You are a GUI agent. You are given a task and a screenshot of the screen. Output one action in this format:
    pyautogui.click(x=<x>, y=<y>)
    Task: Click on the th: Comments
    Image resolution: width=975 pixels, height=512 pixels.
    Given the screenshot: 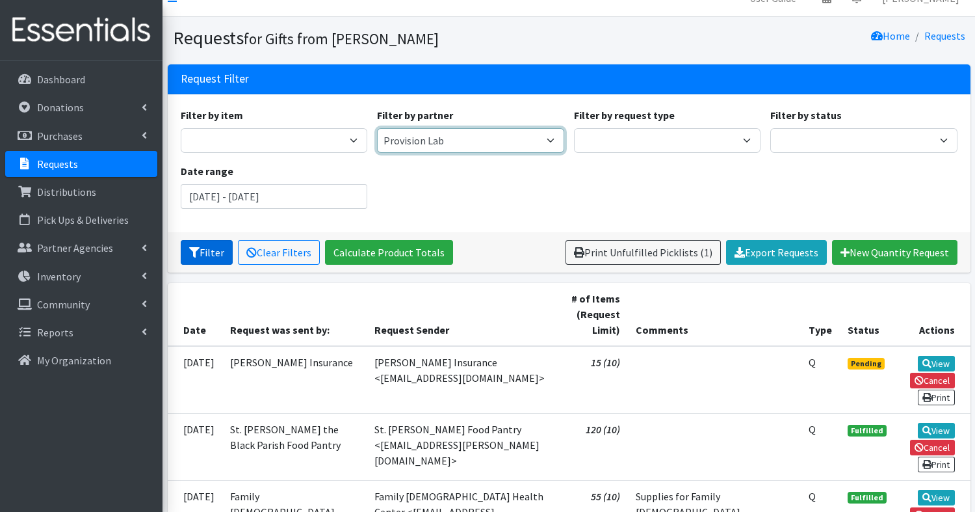 What is the action you would take?
    pyautogui.click(x=714, y=314)
    